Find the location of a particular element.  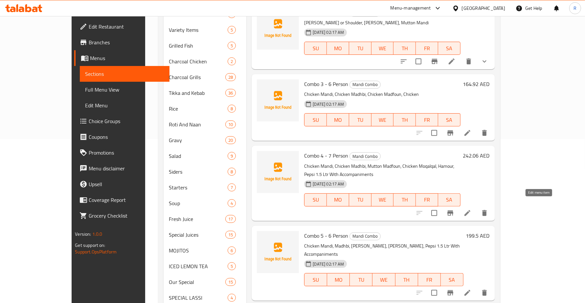

svg: Show Choices is located at coordinates (485, 61).